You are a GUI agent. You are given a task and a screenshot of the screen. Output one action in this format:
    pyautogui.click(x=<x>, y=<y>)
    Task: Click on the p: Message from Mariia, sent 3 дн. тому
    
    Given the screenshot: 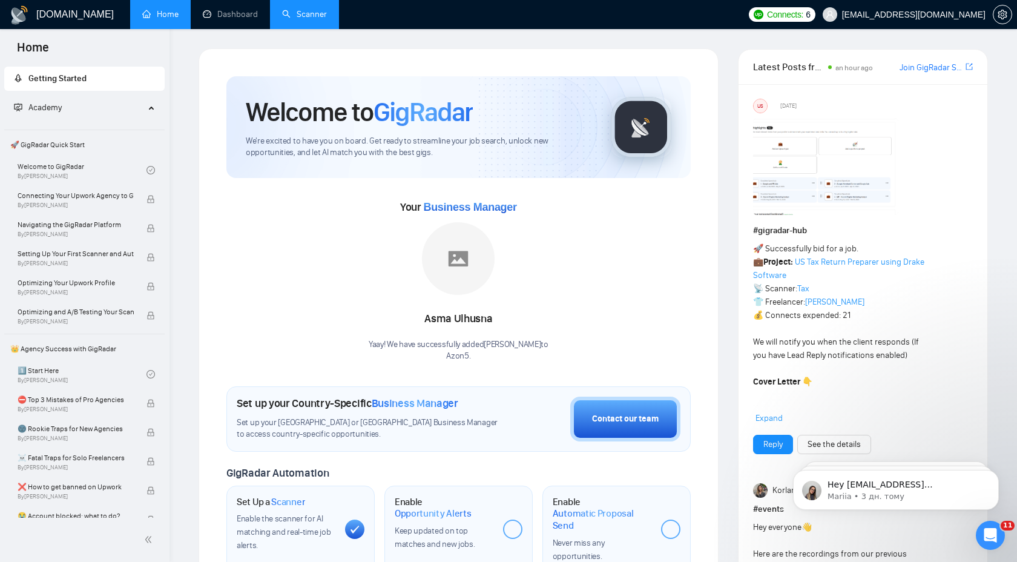 What is the action you would take?
    pyautogui.click(x=131, y=52)
    